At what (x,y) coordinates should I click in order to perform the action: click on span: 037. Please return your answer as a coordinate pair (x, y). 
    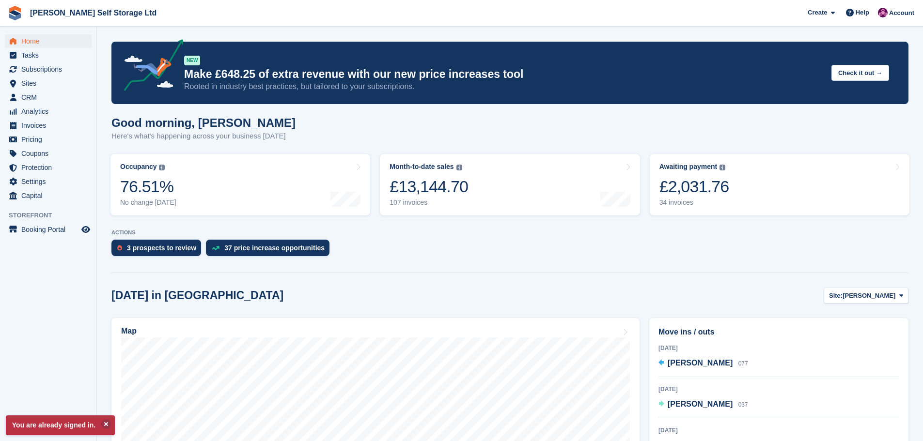
    Looking at the image, I should click on (743, 405).